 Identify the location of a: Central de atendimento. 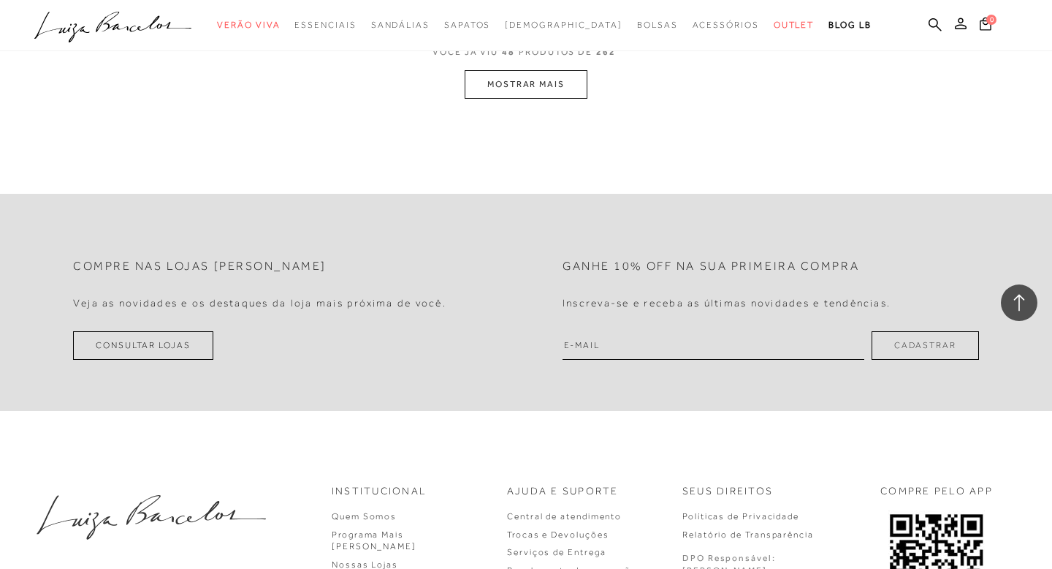
(564, 516).